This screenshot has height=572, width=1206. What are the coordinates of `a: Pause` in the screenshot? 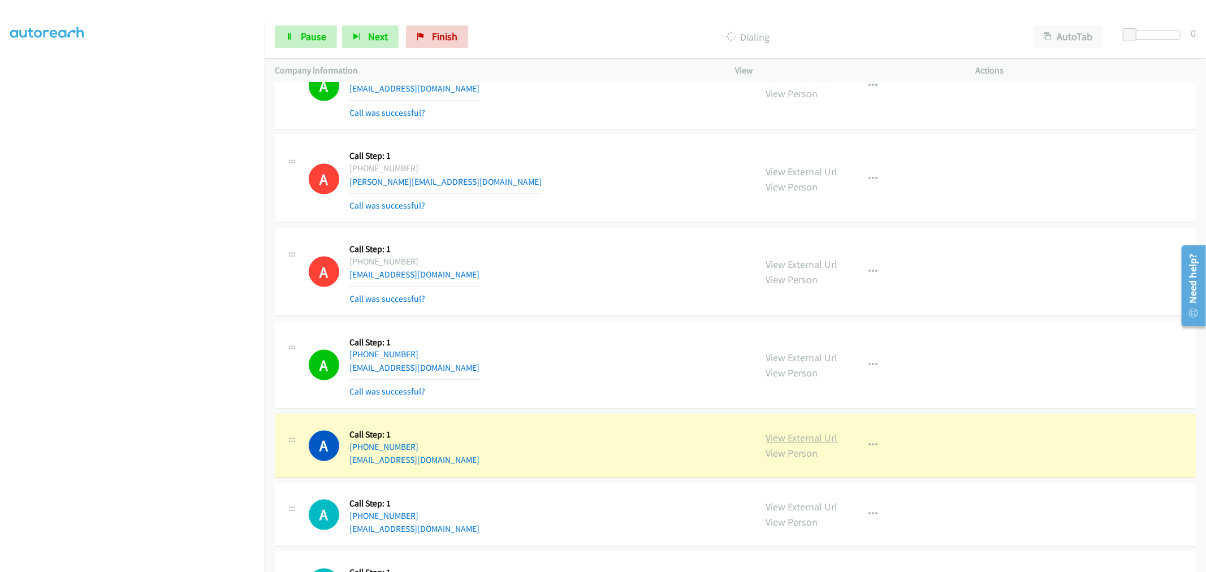 It's located at (306, 37).